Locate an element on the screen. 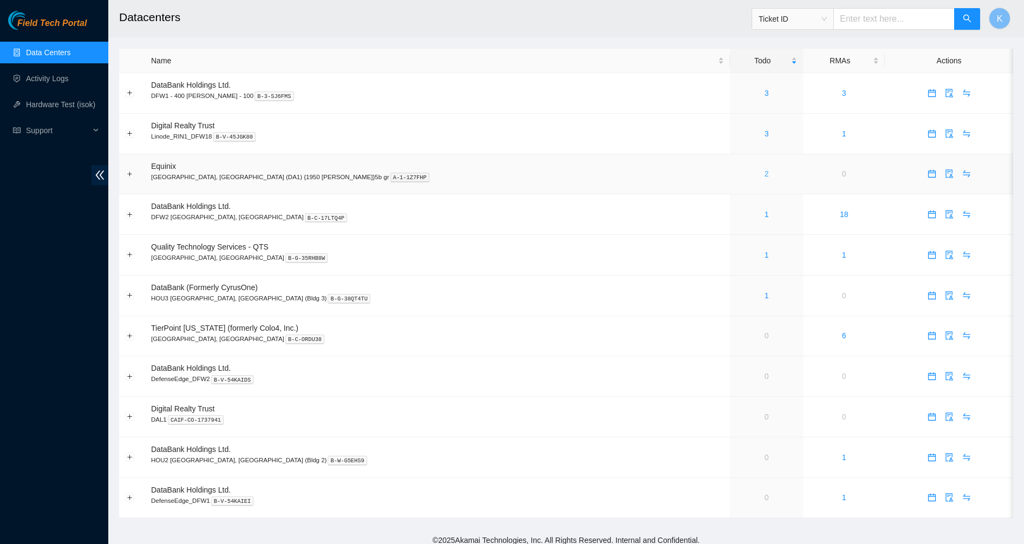 Image resolution: width=1024 pixels, height=544 pixels. kbd: CAIF-CO-1737941 is located at coordinates (196, 420).